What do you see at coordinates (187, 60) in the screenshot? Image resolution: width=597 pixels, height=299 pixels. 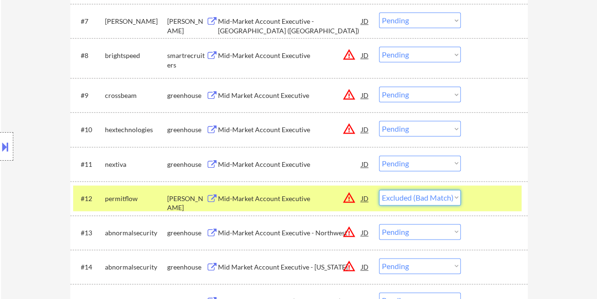 I see `div: smartrecruiters` at bounding box center [187, 60].